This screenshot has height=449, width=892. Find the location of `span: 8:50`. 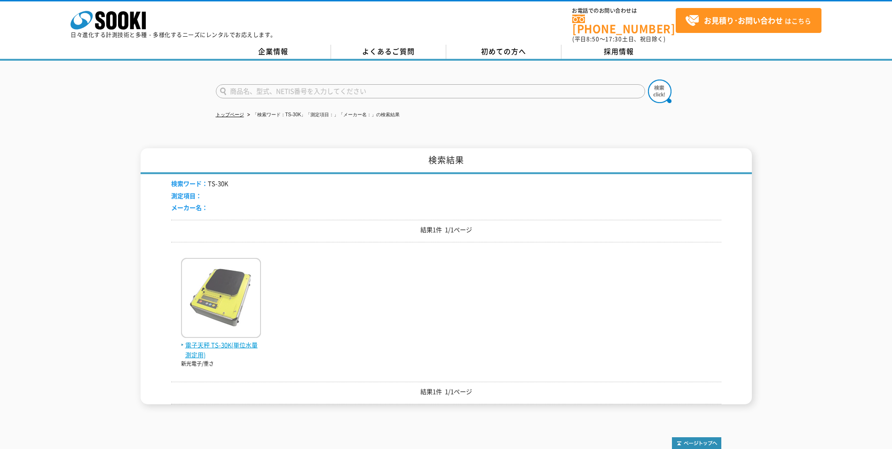

span: 8:50 is located at coordinates (593, 39).